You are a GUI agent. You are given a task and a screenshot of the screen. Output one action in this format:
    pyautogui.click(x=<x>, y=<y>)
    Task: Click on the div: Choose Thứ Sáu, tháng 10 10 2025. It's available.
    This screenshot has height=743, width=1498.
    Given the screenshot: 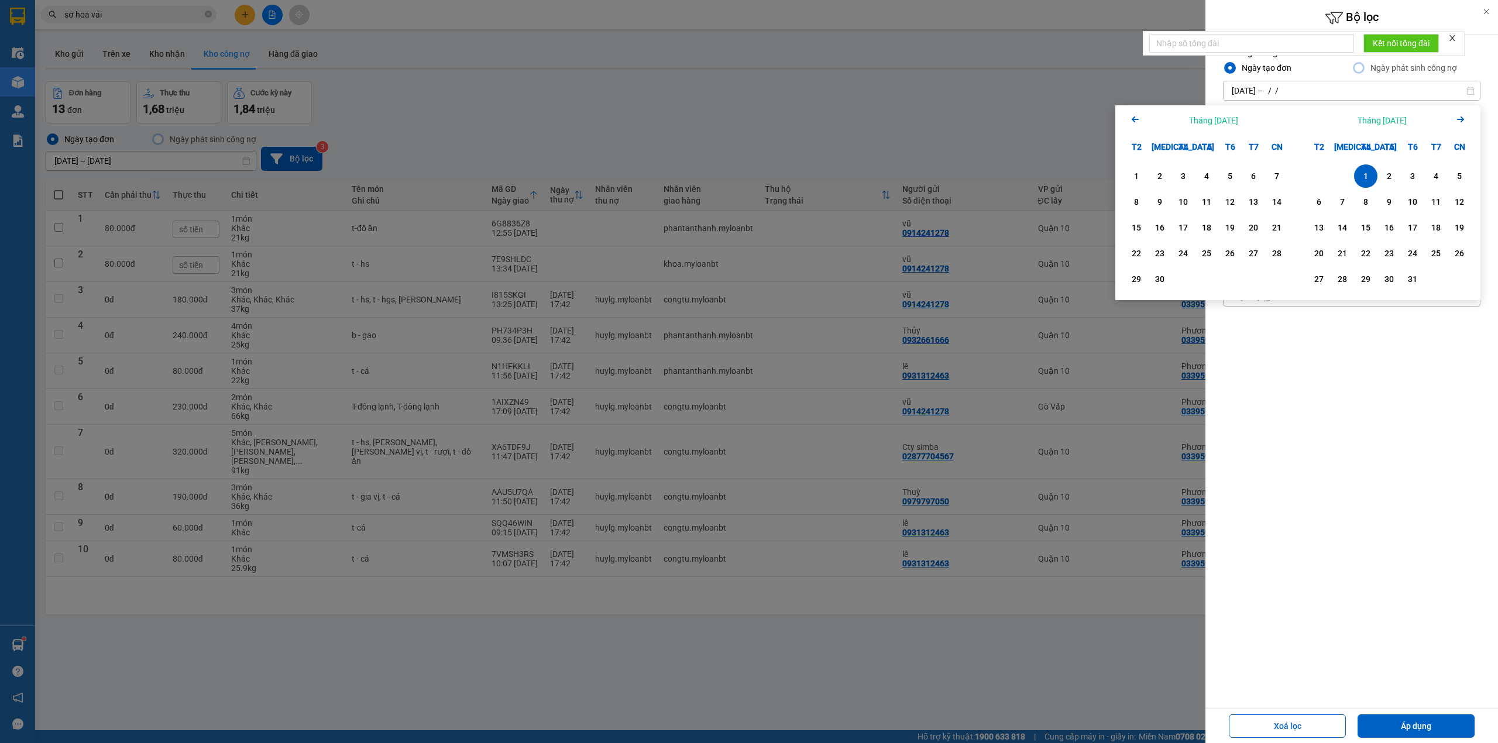 What is the action you would take?
    pyautogui.click(x=1412, y=202)
    